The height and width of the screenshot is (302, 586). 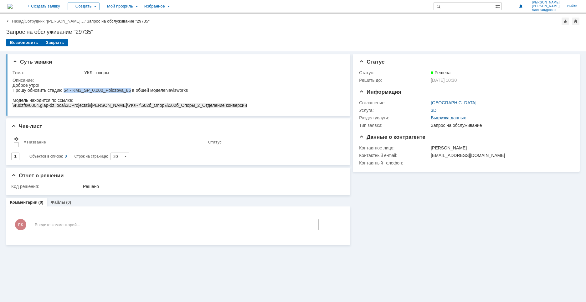 I want to click on div: Решить до:, so click(x=394, y=80).